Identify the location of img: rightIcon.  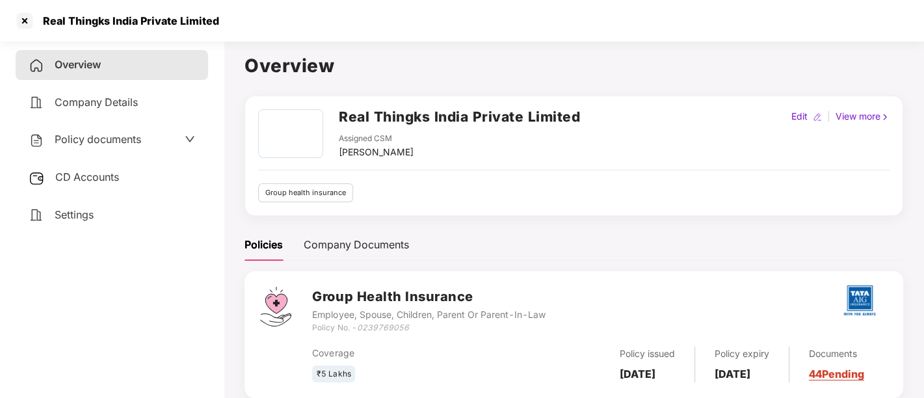
(885, 117).